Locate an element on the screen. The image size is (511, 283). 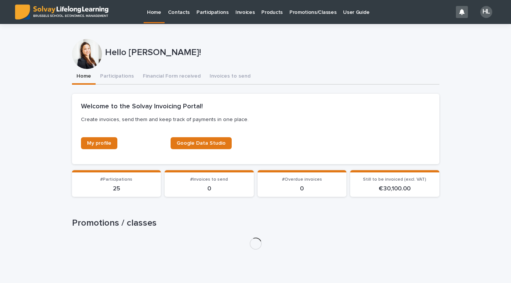
a: My profile is located at coordinates (99, 143).